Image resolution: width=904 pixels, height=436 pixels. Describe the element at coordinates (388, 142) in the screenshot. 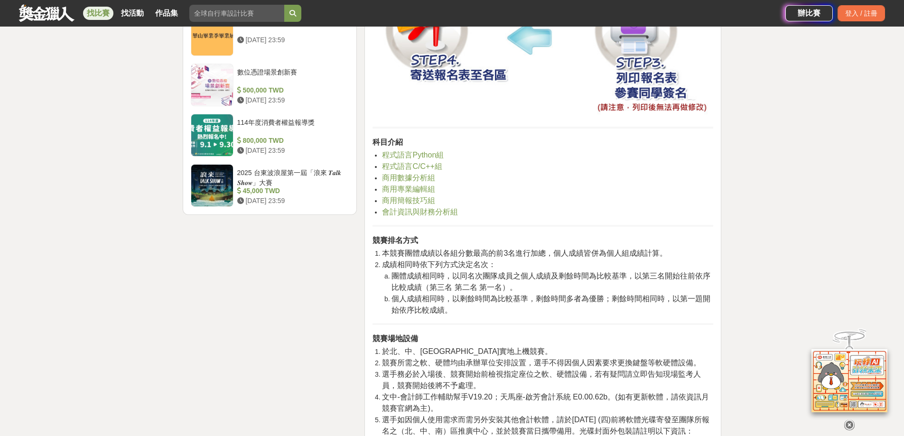

I see `strong: 科目介紹` at that location.